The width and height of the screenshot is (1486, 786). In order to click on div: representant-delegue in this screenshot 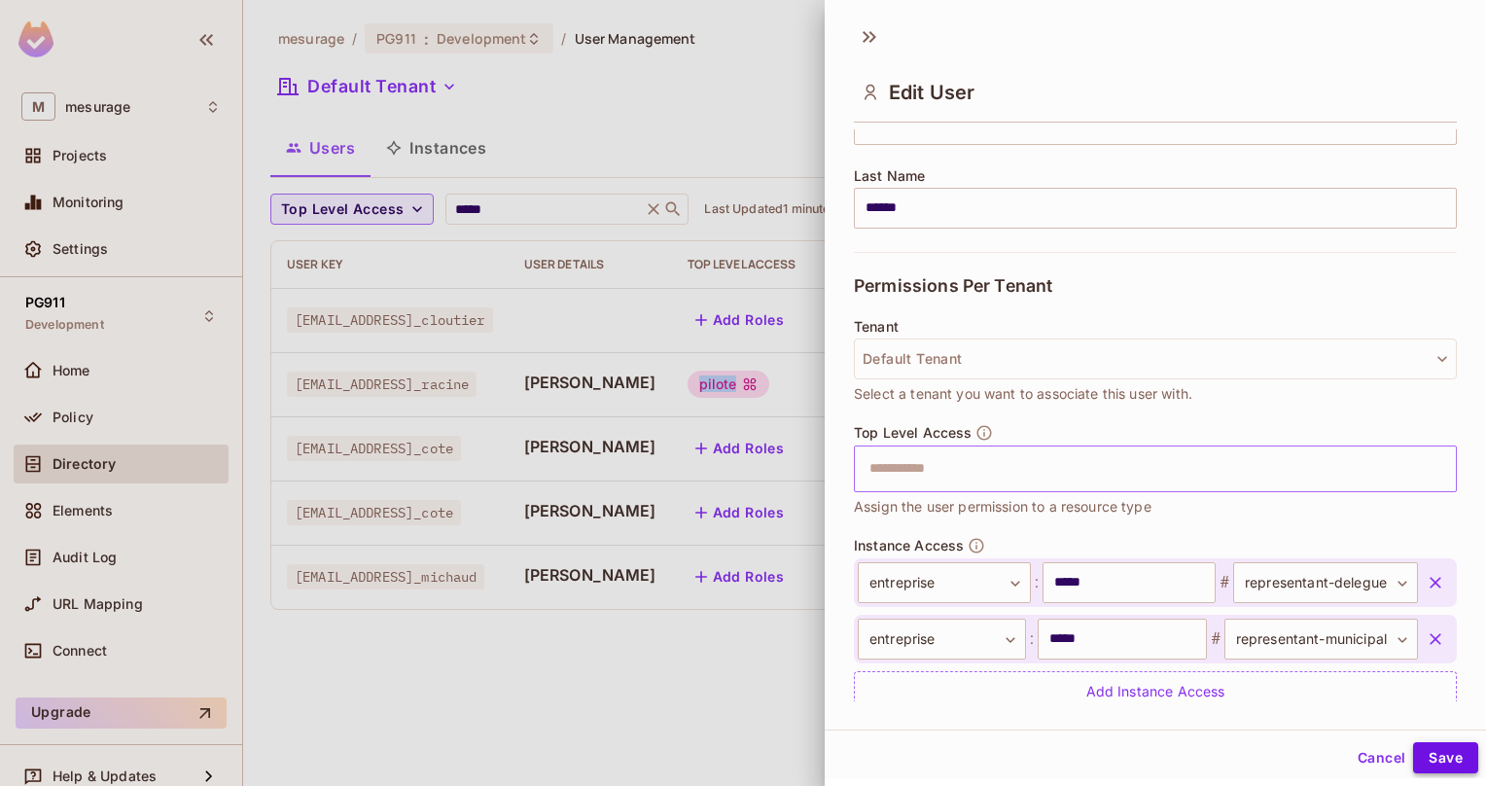, I will do `click(1325, 582)`.